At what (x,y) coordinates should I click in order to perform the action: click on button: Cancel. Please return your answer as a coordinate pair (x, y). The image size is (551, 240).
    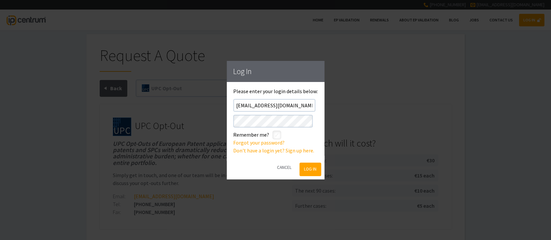
    Looking at the image, I should click on (284, 167).